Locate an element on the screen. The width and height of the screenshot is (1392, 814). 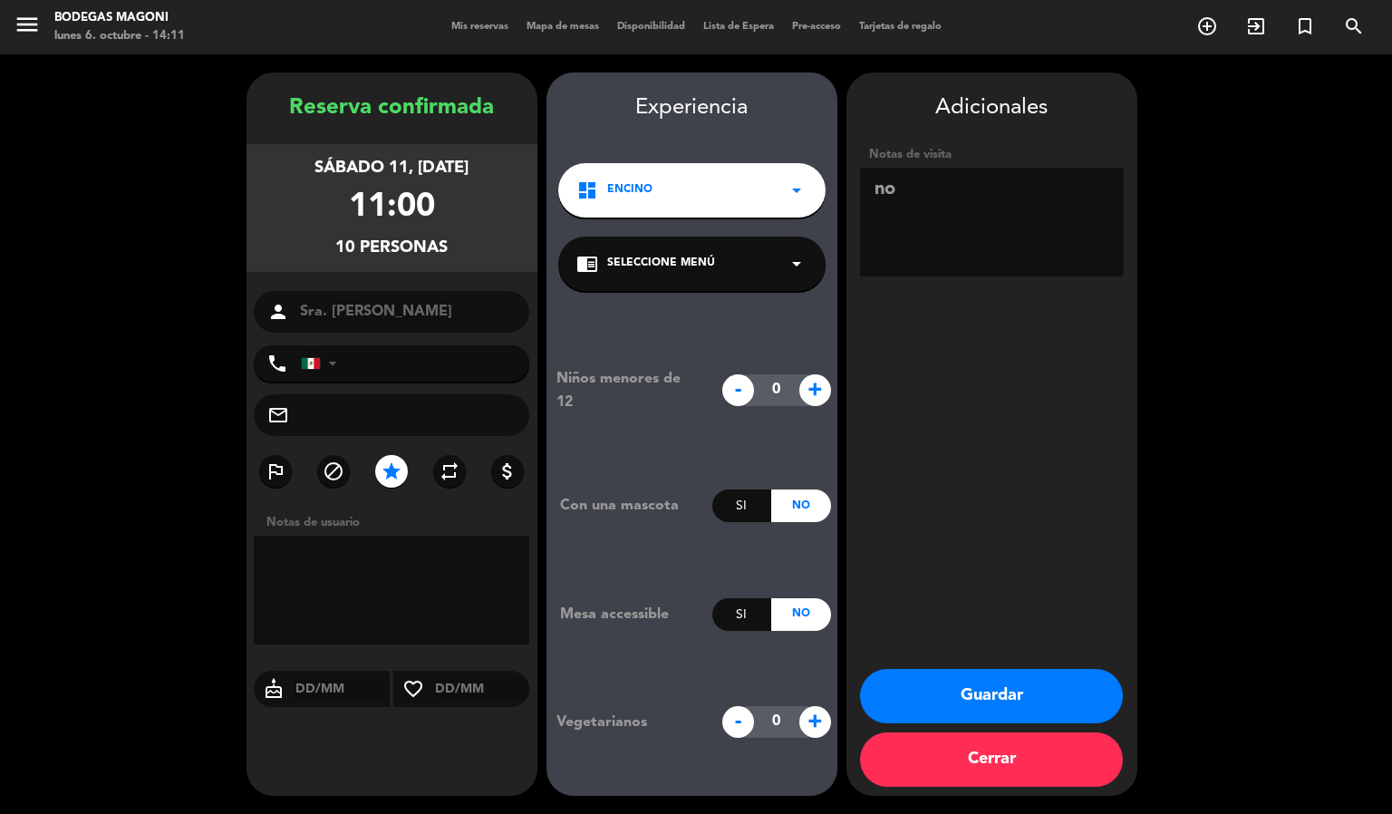
i: search is located at coordinates (1353, 26).